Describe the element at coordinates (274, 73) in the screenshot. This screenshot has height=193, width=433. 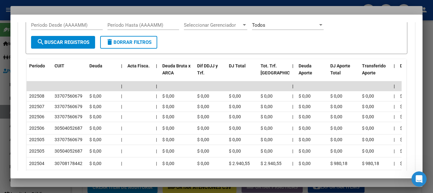
I see `datatable-header-cell: Tot. Trf. Bruto` at that location.